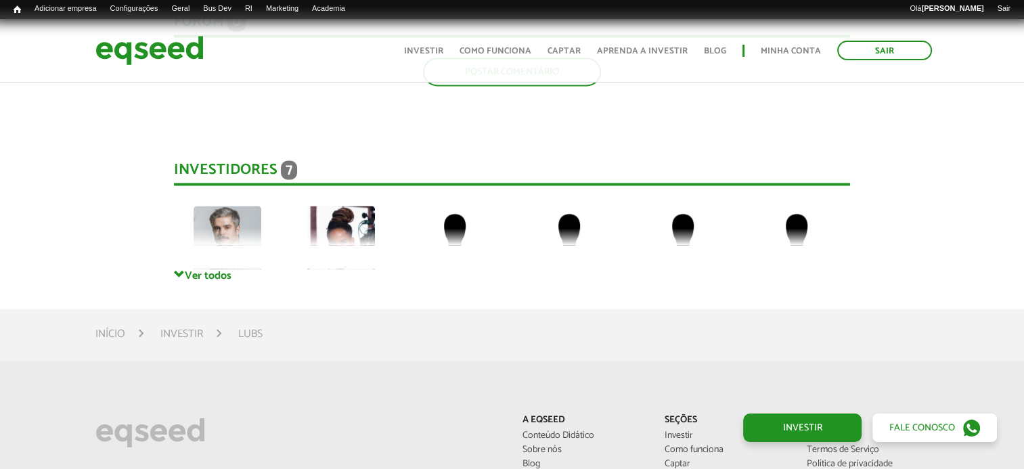  I want to click on a: Adicionar empresa, so click(66, 9).